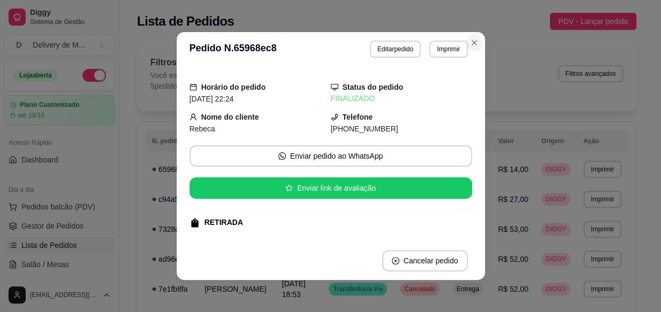 The height and width of the screenshot is (312, 661). Describe the element at coordinates (331, 188) in the screenshot. I see `button: starEnviar link de avaliação` at that location.